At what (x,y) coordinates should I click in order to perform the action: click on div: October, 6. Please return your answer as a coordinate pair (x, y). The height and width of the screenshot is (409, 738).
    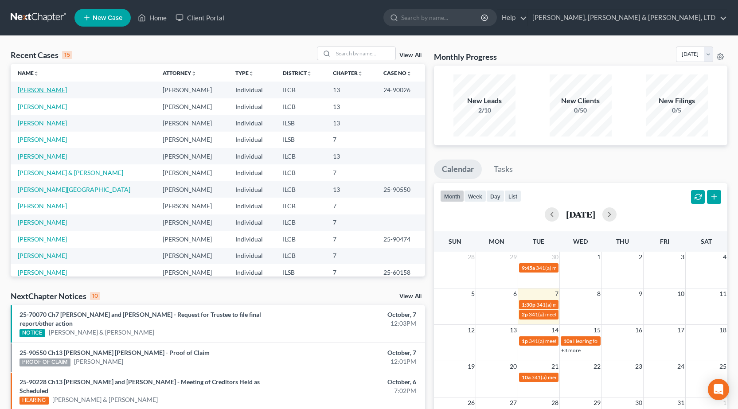
    Looking at the image, I should click on (353, 382).